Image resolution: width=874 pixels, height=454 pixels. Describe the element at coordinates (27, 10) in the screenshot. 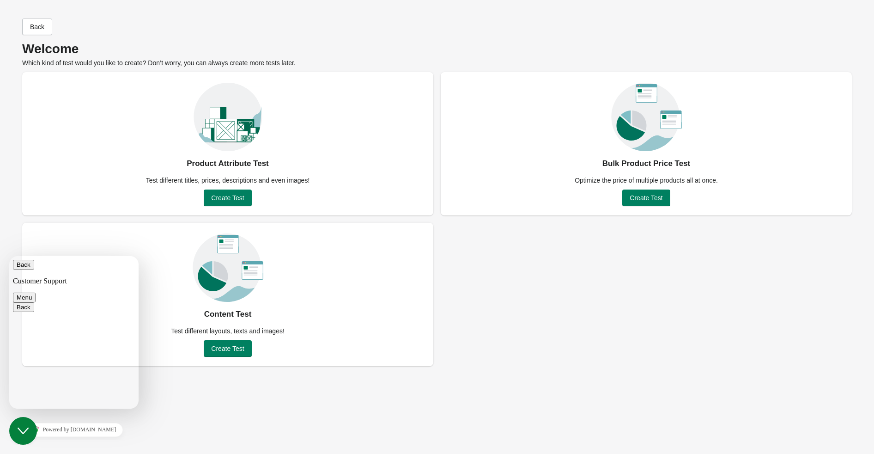

I see `img: Tawky_16x16.svg` at that location.